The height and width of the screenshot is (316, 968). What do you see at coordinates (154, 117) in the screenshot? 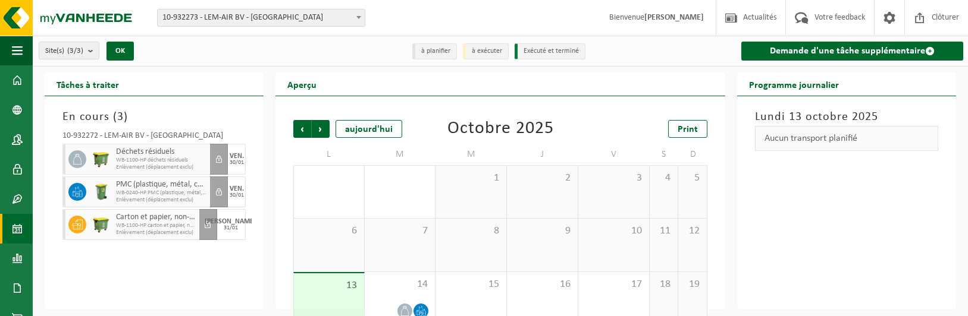
I see `h3: En cours ( )` at bounding box center [154, 117].